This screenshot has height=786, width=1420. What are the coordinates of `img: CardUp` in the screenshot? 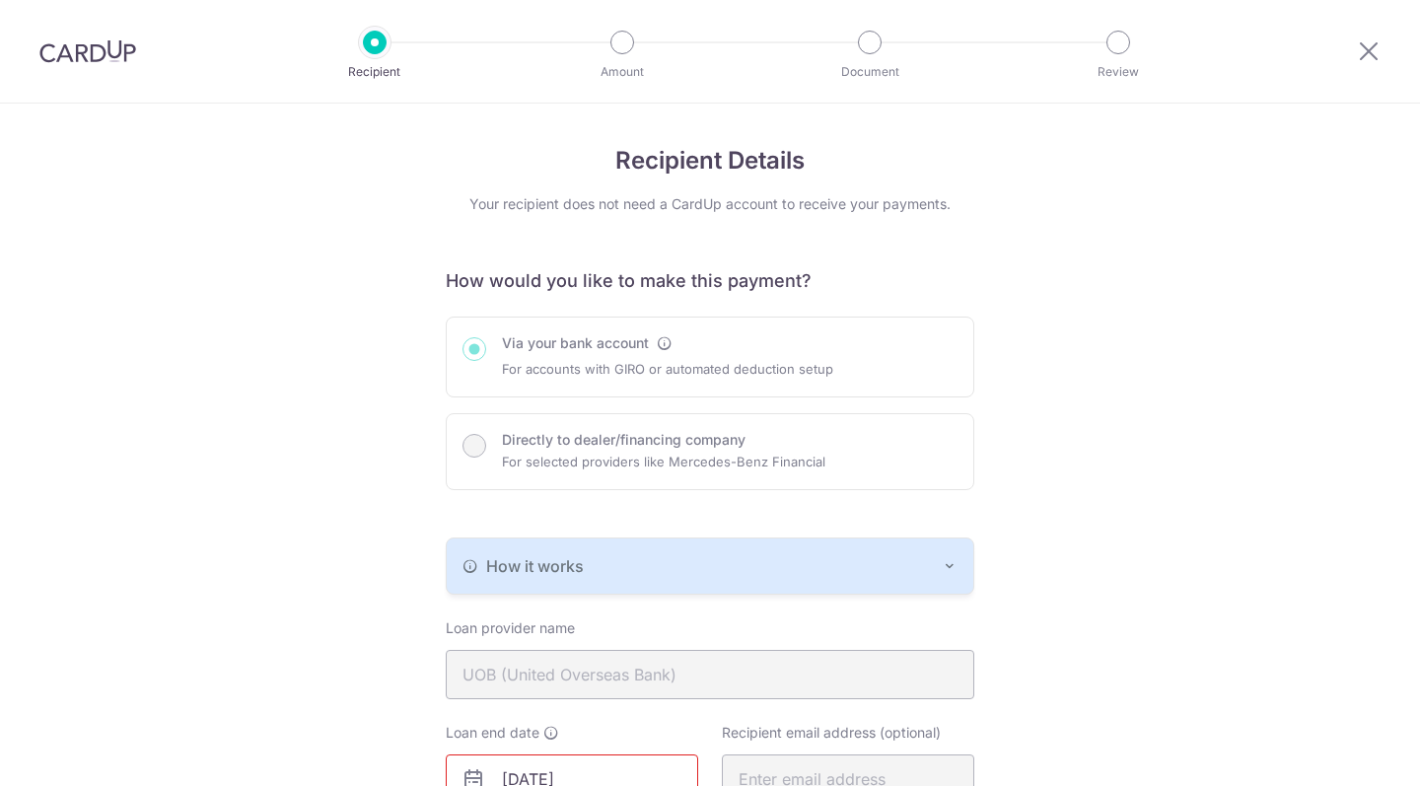 It's located at (88, 51).